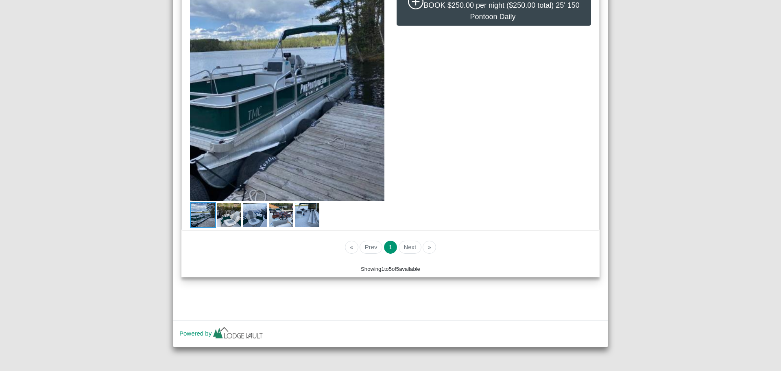 Image resolution: width=781 pixels, height=371 pixels. Describe the element at coordinates (222, 333) in the screenshot. I see `a: Powered by` at that location.